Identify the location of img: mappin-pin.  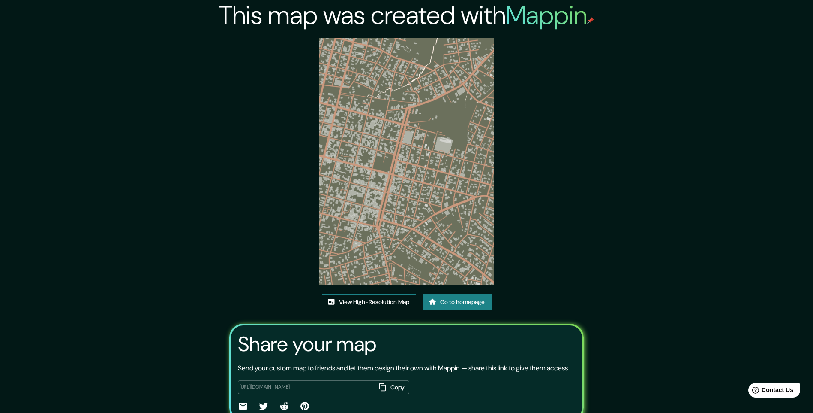
(591, 21).